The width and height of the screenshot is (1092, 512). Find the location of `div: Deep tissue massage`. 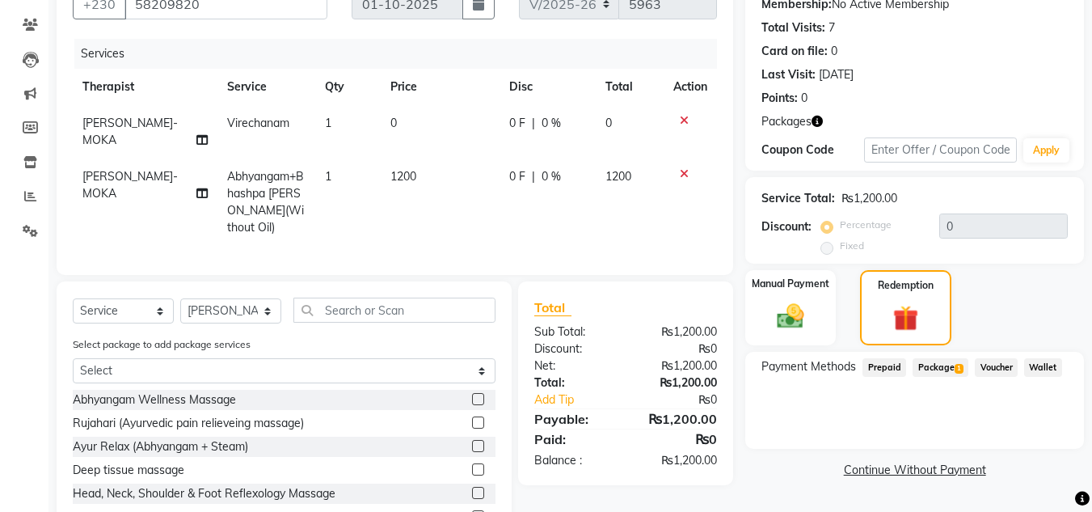

div: Deep tissue massage is located at coordinates (129, 470).